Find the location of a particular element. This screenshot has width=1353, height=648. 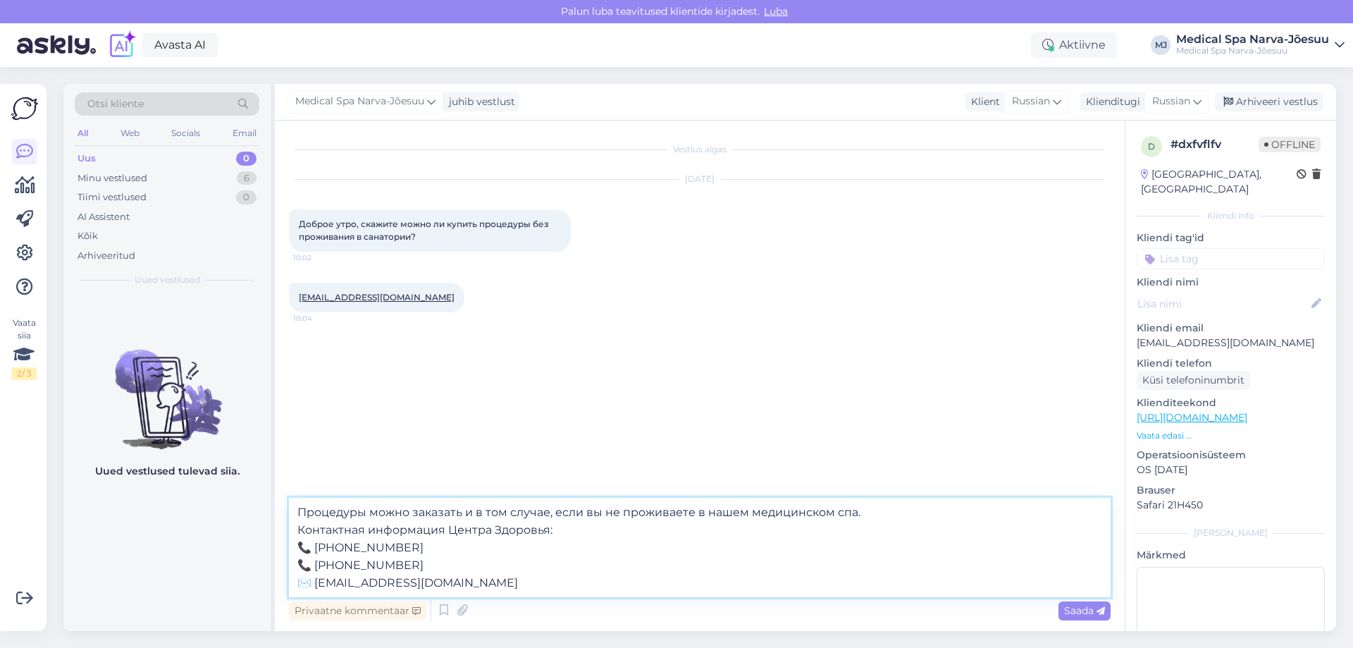

textarea: Процедуры можно заказать и в том случае, если вы не проживаете в нашем медицинском спа. Контактна... is located at coordinates (700, 547).